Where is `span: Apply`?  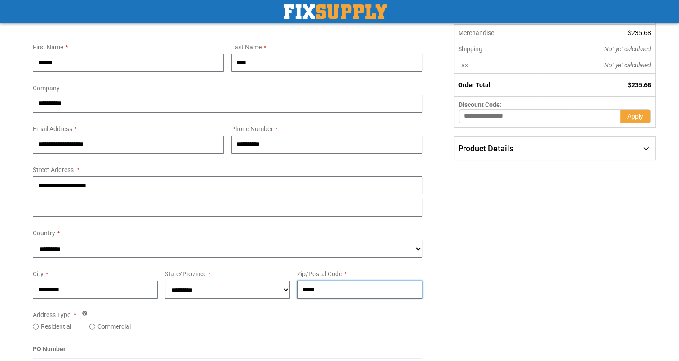 span: Apply is located at coordinates (635, 116).